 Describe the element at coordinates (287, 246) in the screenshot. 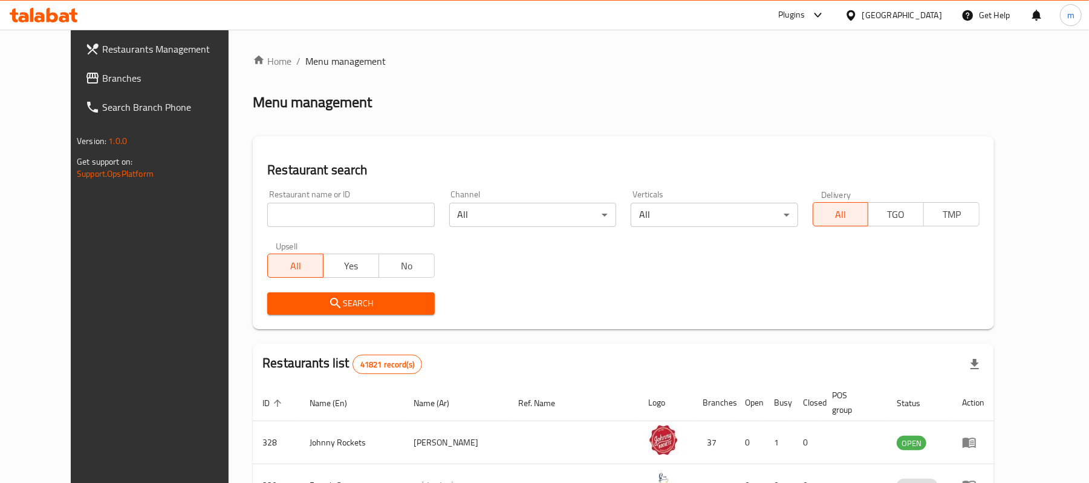

I see `label: Upsell` at that location.